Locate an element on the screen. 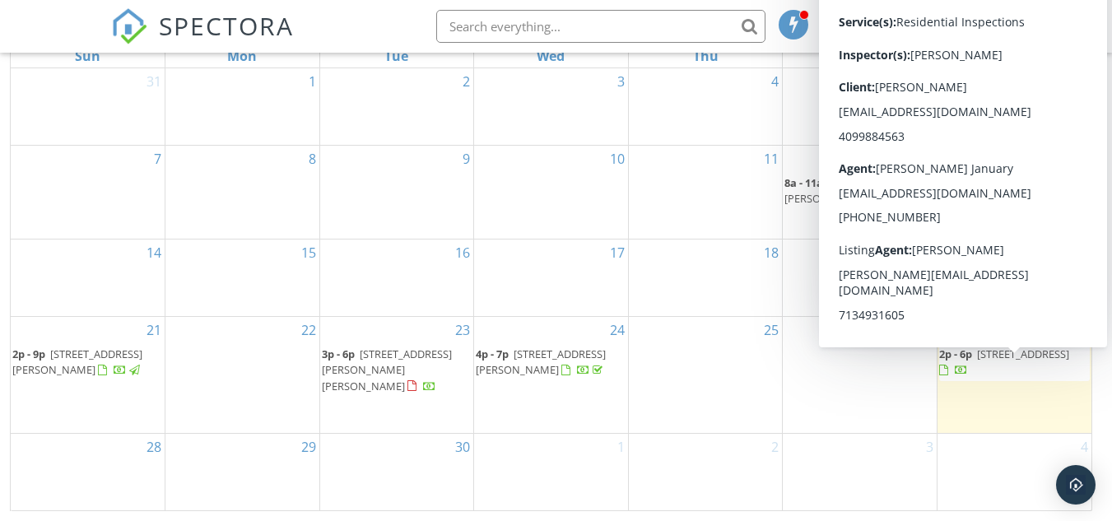 The width and height of the screenshot is (1112, 521). a: Wednesday is located at coordinates (550, 56).